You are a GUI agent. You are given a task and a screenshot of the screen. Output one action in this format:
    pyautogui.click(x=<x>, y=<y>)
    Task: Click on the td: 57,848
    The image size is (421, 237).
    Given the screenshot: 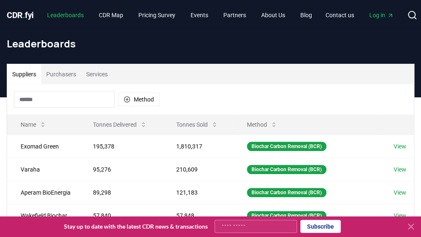 What is the action you would take?
    pyautogui.click(x=198, y=216)
    